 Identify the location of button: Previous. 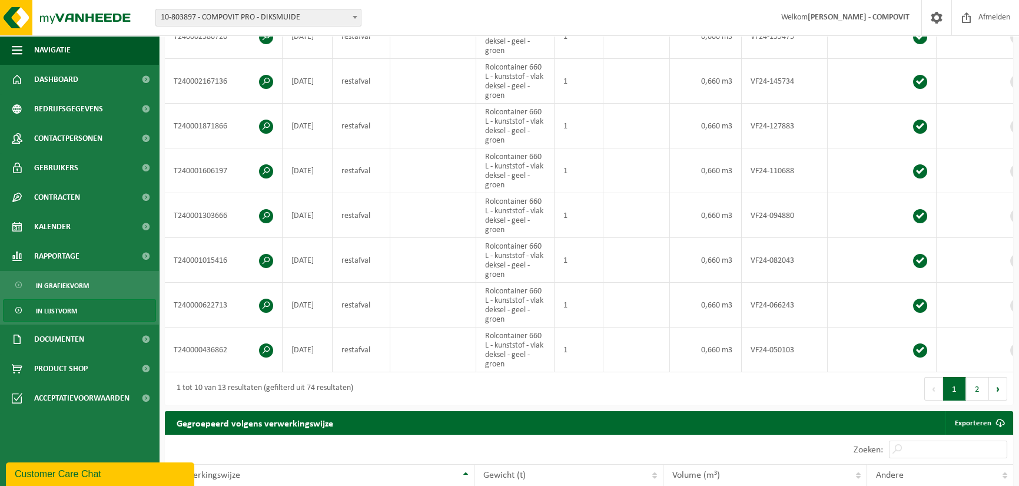
(934, 389).